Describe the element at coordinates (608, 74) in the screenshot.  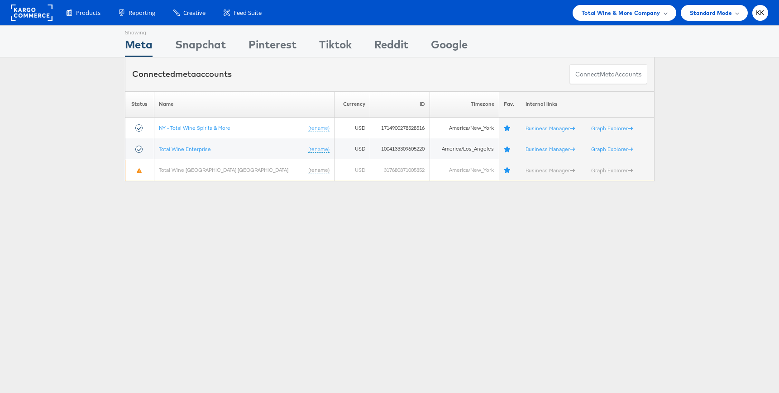
I see `button: ConnectmetaAccounts` at that location.